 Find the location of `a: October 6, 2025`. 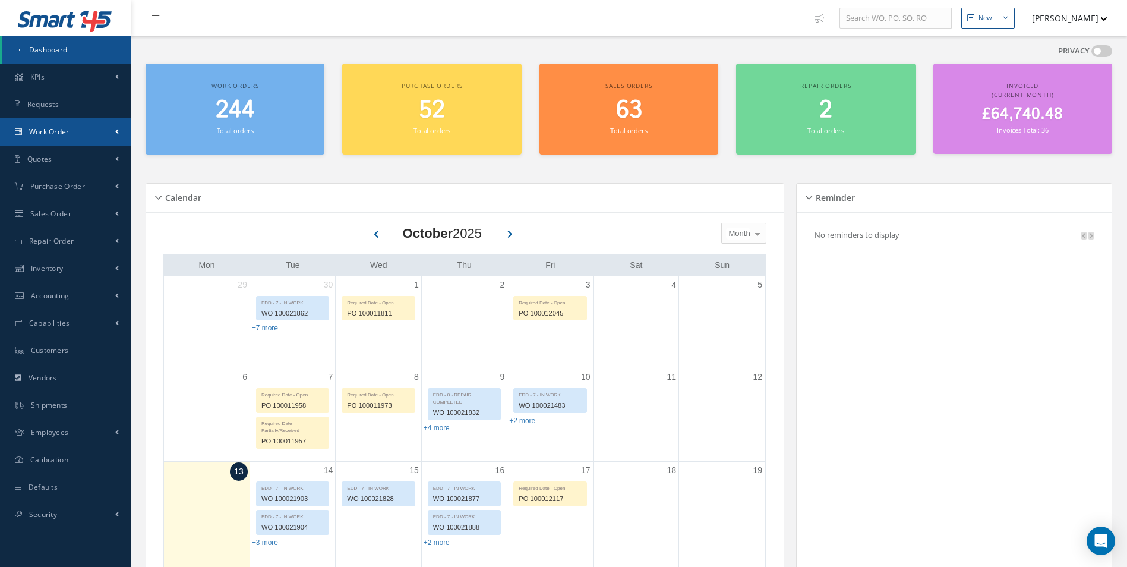

a: October 6, 2025 is located at coordinates (245, 377).